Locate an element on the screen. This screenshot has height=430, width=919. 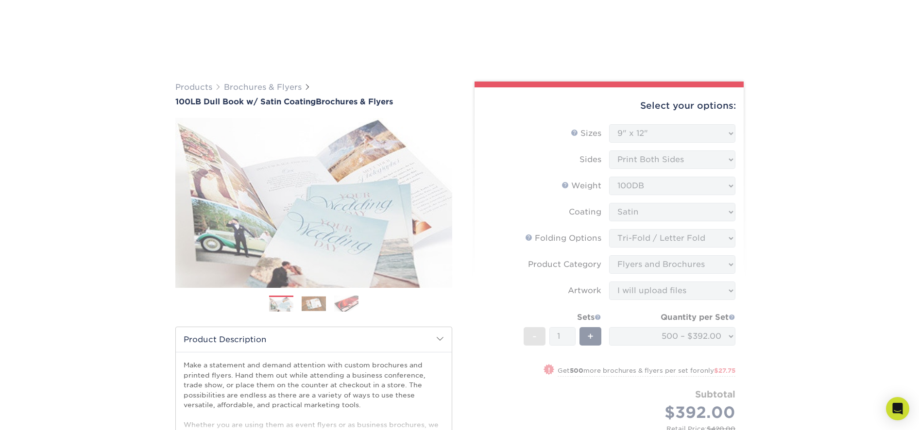
img: Brochures & Flyers 01 is located at coordinates (281, 305).